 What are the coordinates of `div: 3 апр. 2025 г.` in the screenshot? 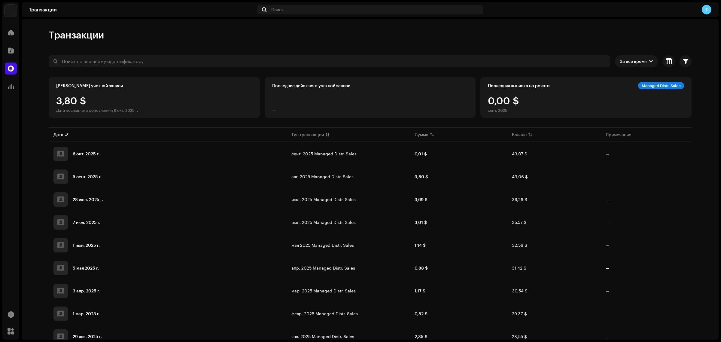 It's located at (86, 291).